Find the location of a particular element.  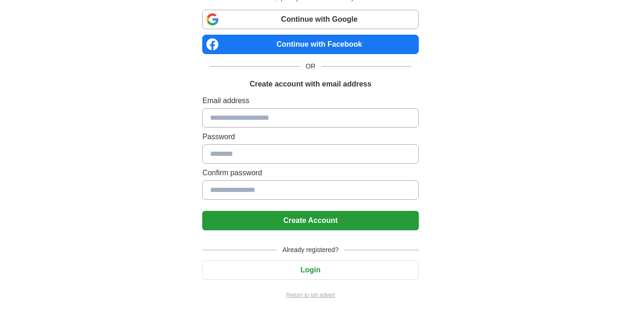

a: Continue with Google is located at coordinates (310, 19).